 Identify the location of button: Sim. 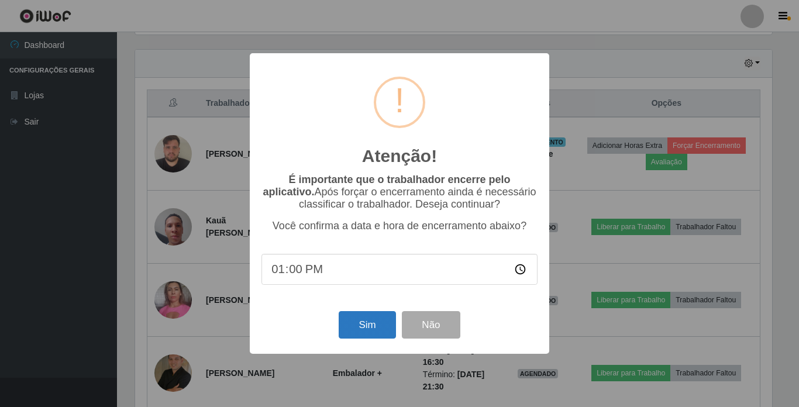
(367, 325).